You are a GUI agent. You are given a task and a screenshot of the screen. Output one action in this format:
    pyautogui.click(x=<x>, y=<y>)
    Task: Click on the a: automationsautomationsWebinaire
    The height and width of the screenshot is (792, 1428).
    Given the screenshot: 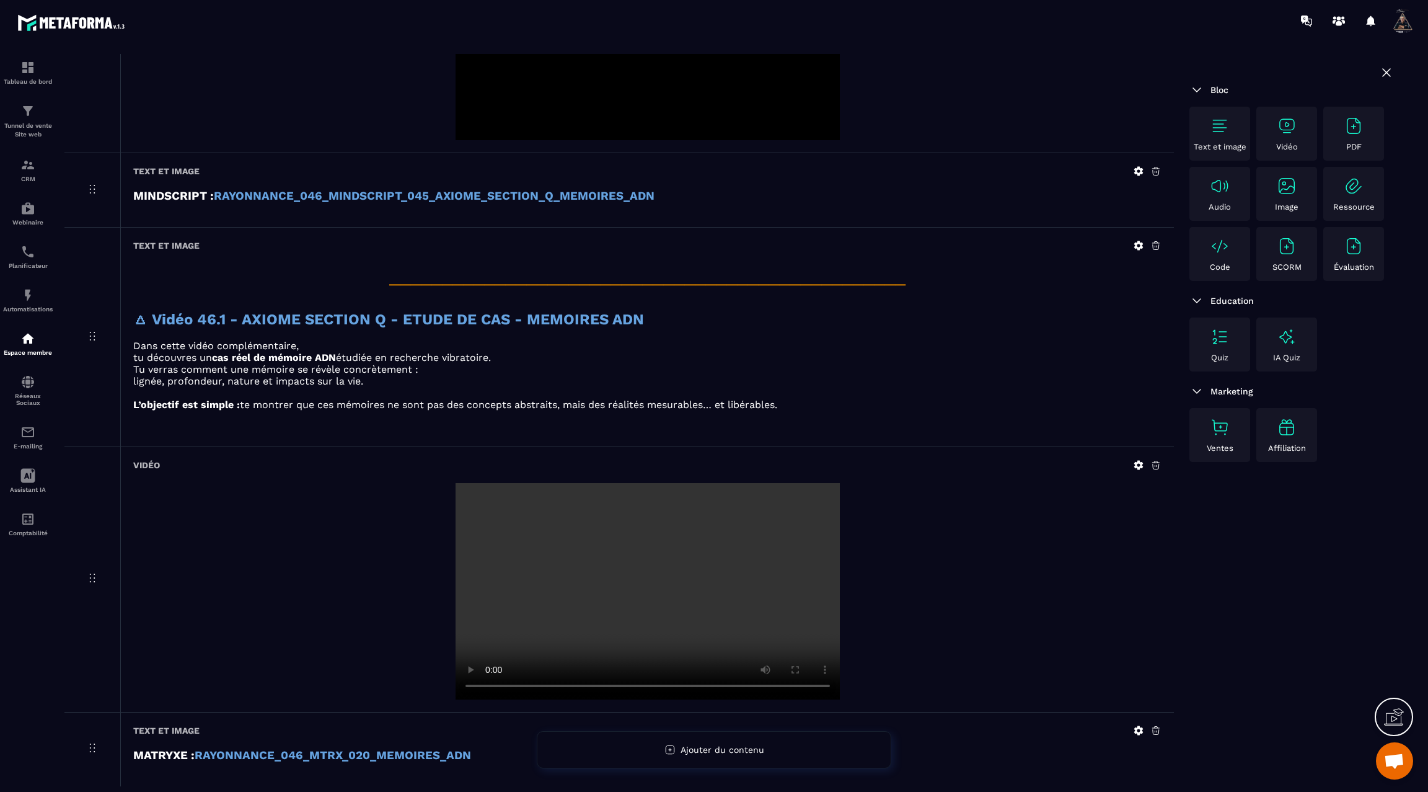 What is the action you would take?
    pyautogui.click(x=28, y=213)
    